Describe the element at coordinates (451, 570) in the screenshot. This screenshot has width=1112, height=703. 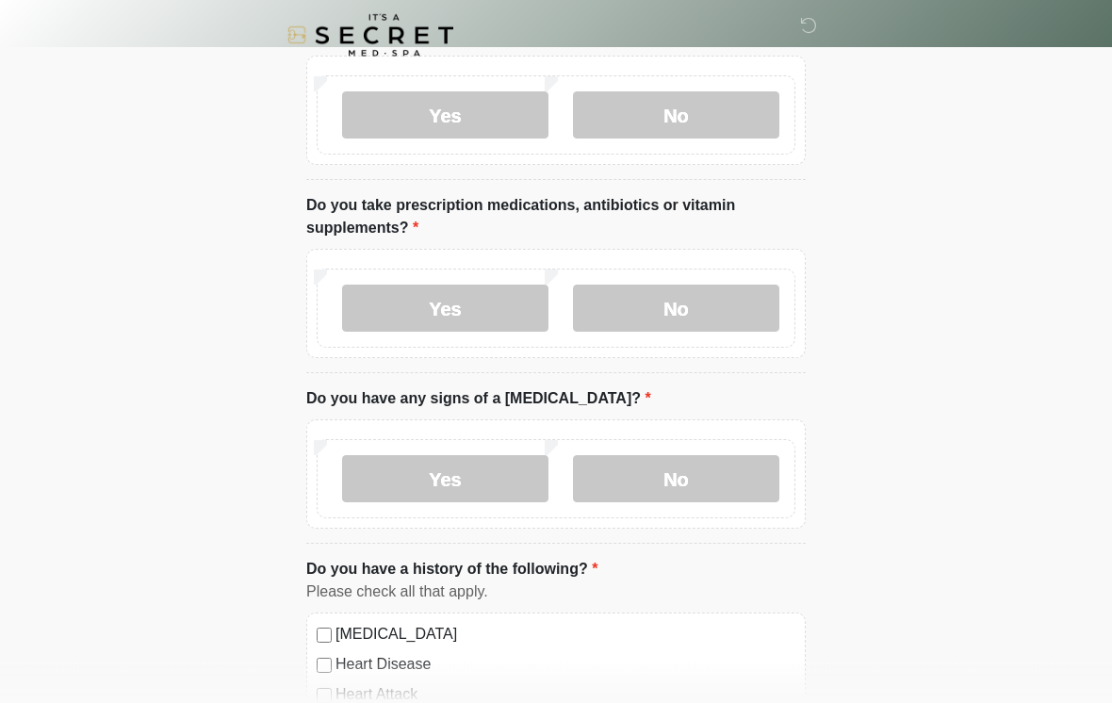
I see `label: Do you have a history of the following?` at that location.